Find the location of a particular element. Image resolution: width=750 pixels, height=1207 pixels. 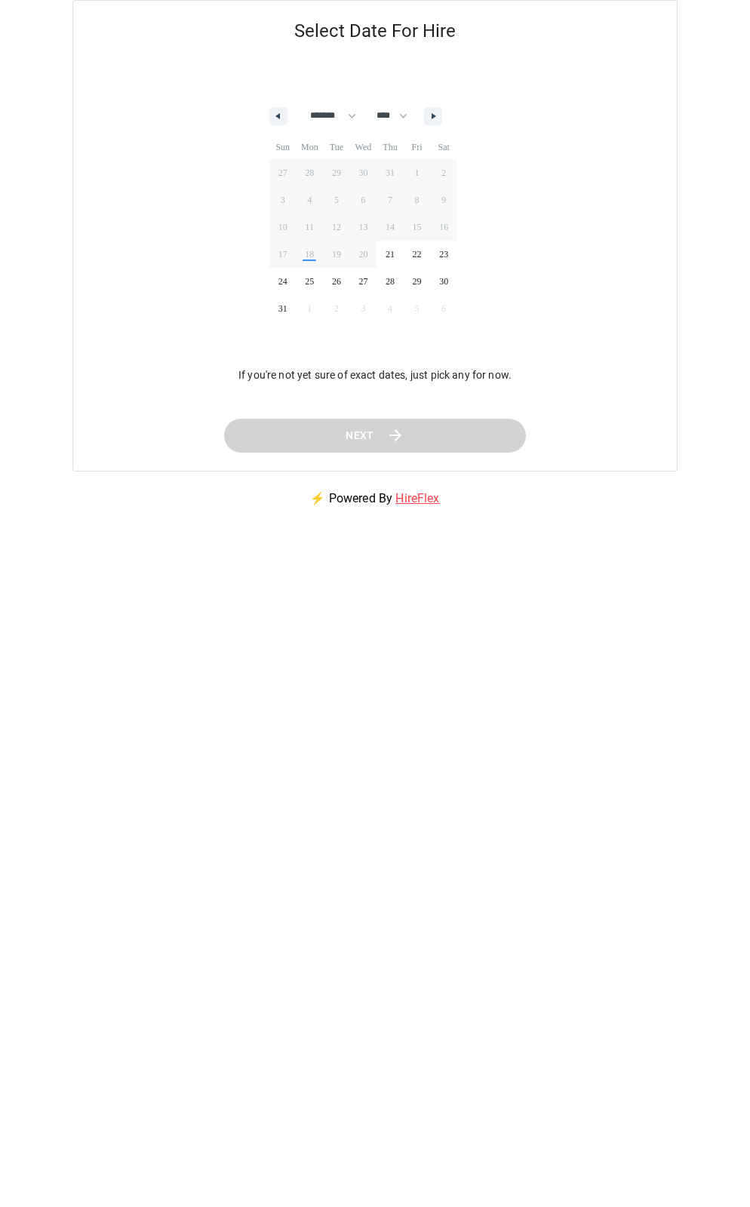

button: 25 is located at coordinates (310, 281).